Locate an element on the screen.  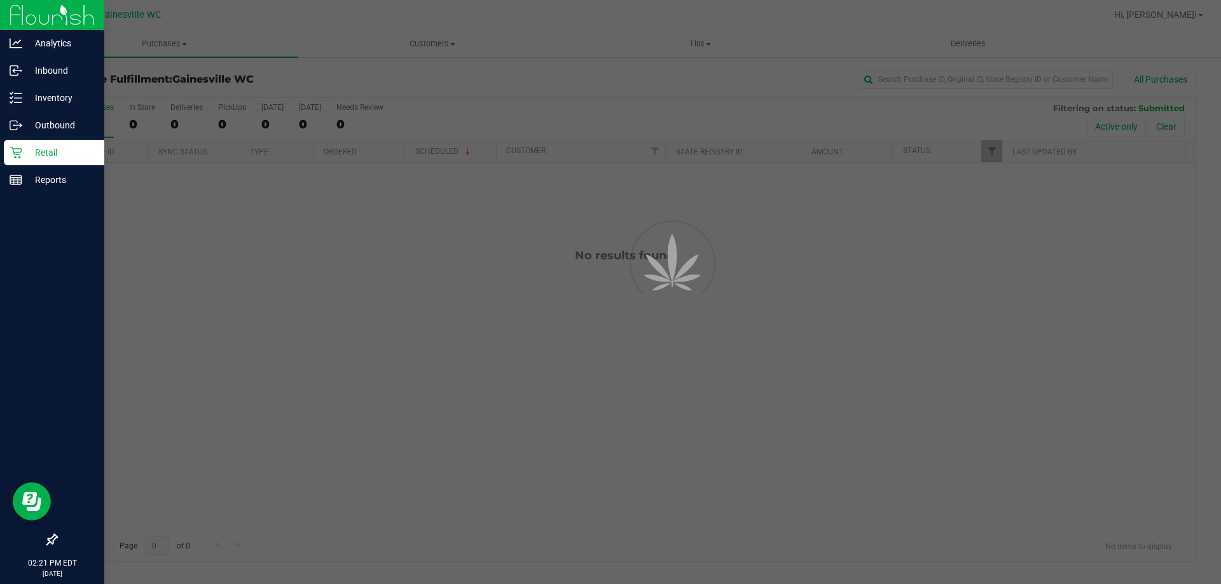
inline-svg: Retail is located at coordinates (16, 153).